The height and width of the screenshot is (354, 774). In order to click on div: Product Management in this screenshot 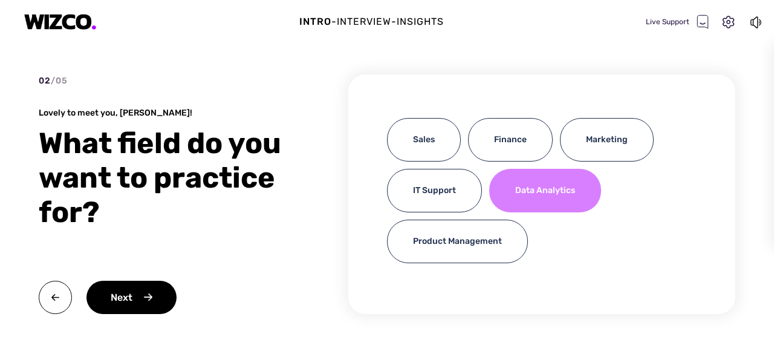, I will do `click(457, 241)`.